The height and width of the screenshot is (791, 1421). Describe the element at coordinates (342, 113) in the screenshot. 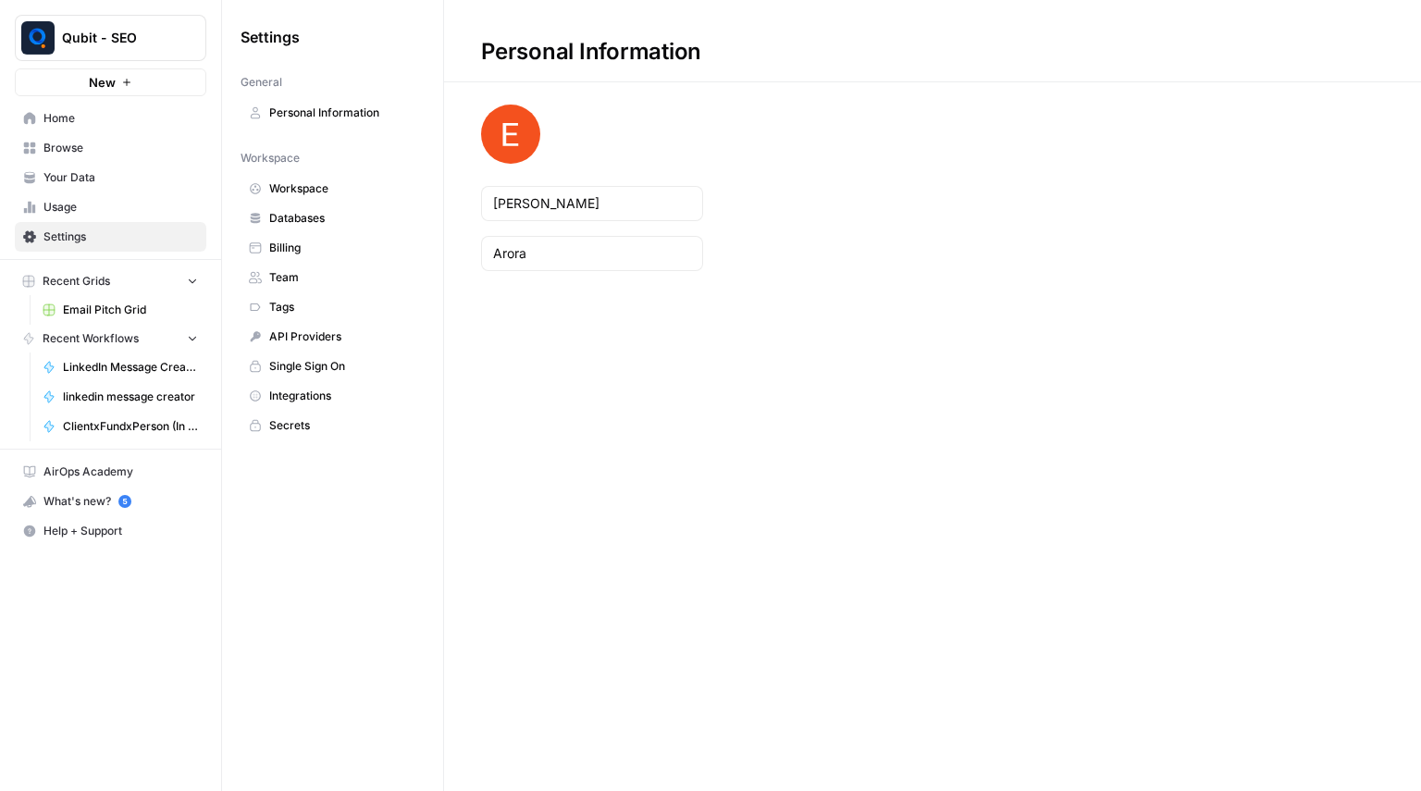

I see `span: Personal Information` at that location.